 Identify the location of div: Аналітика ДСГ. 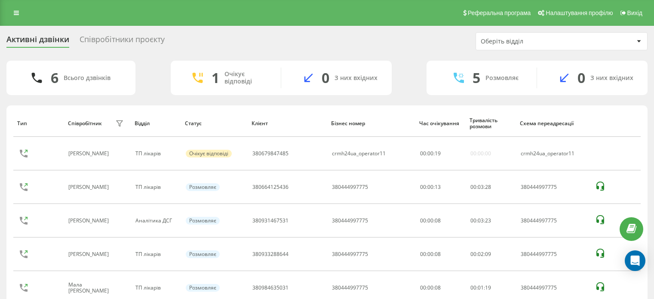
(156, 221).